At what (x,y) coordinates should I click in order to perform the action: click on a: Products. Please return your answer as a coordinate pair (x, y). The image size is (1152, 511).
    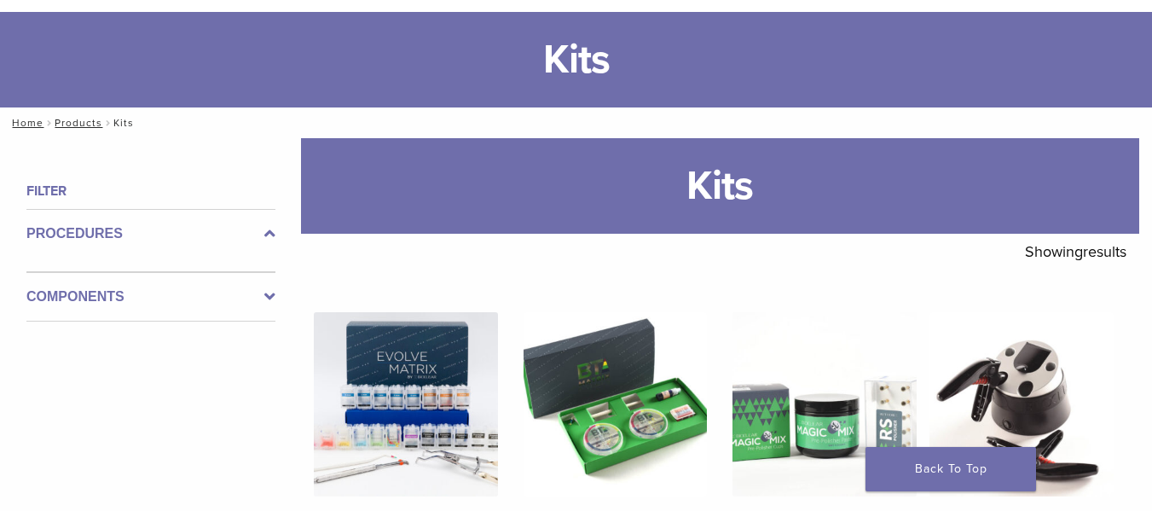
    Looking at the image, I should click on (78, 123).